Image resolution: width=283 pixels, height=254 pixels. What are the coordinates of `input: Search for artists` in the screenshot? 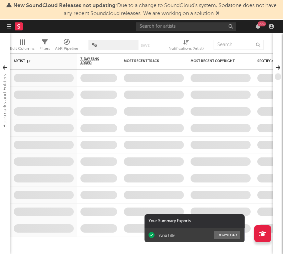 It's located at (186, 26).